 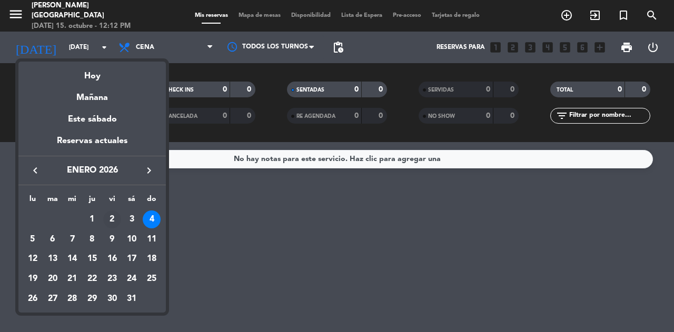 What do you see at coordinates (112, 220) in the screenshot?
I see `div: 2` at bounding box center [112, 220].